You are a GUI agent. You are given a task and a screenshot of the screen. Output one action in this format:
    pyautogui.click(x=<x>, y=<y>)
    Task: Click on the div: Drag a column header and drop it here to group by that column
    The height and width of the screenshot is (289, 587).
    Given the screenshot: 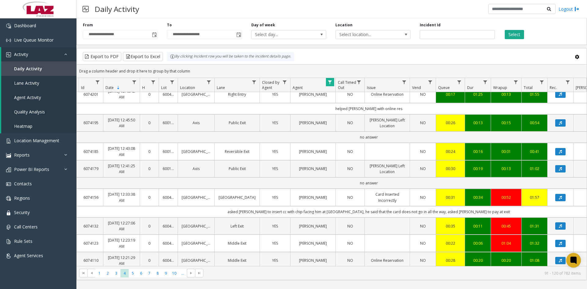 What is the action you would take?
    pyautogui.click(x=332, y=71)
    